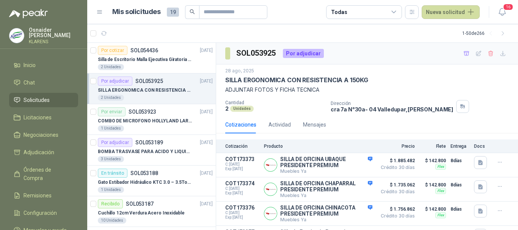  What do you see at coordinates (460, 146) in the screenshot?
I see `p: Entrega` at bounding box center [460, 146].